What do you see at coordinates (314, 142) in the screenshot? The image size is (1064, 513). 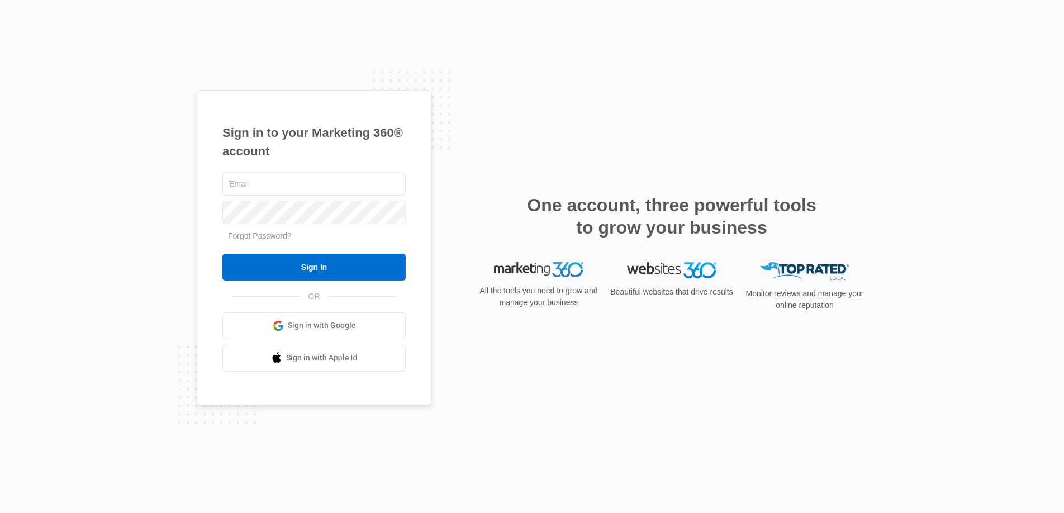 I see `h1: Sign in to your Marketing 360® account` at bounding box center [314, 142].